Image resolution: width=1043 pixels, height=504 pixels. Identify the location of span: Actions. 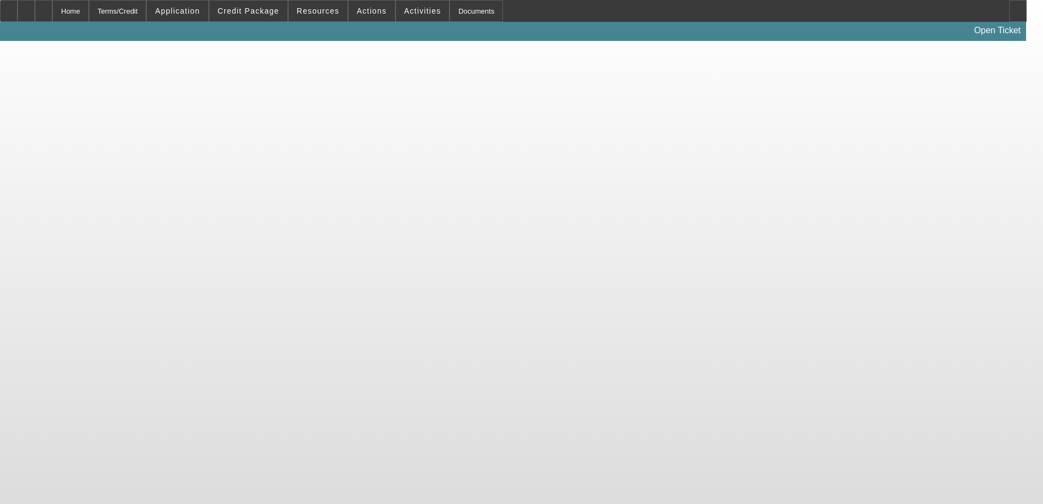
(371, 11).